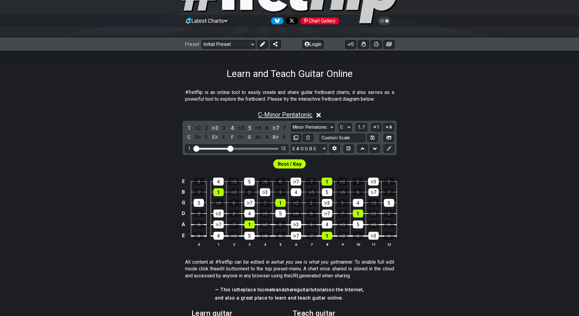 The width and height of the screenshot is (579, 316). I want to click on select: Tonic/Root, so click(345, 127).